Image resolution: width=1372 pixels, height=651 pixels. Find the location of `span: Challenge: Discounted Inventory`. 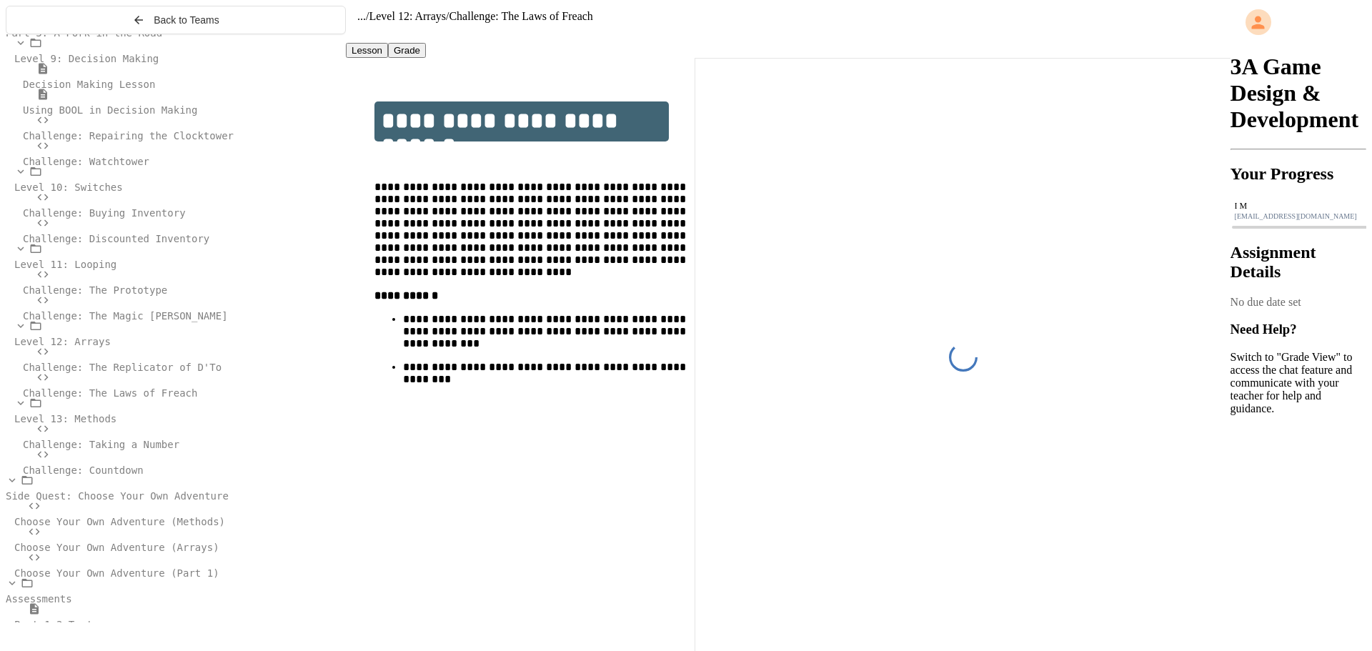

span: Challenge: Discounted Inventory is located at coordinates (116, 239).